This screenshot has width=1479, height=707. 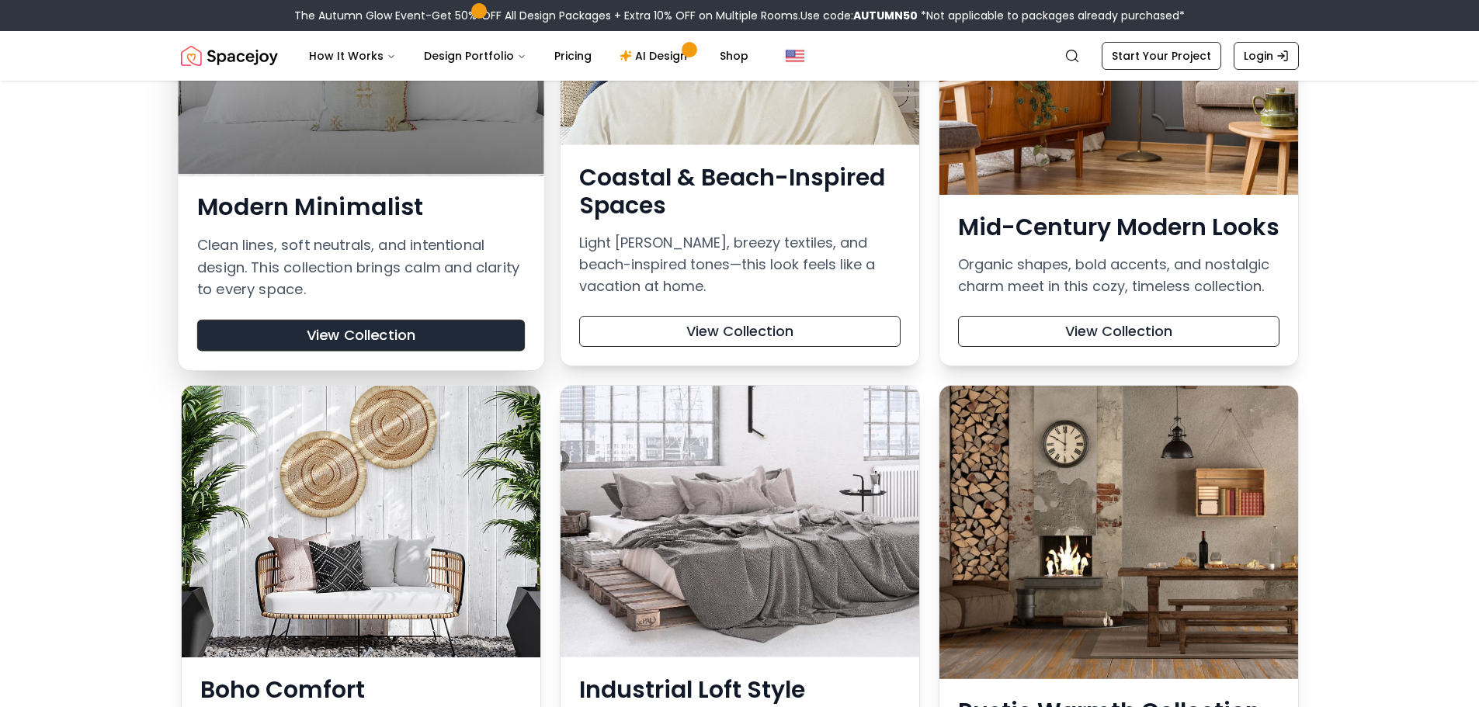 I want to click on h3: Mid-Century Modern Looks, so click(x=1118, y=227).